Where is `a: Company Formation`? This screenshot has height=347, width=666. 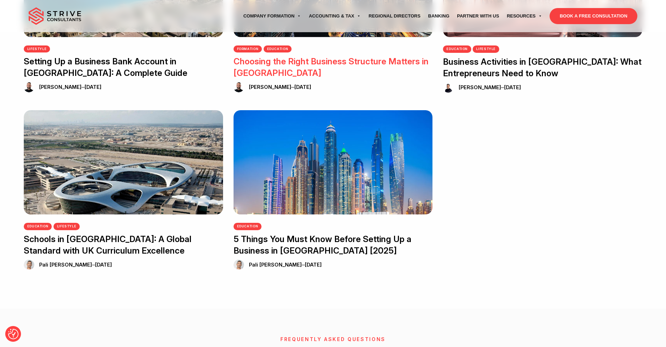 a: Company Formation is located at coordinates (273, 16).